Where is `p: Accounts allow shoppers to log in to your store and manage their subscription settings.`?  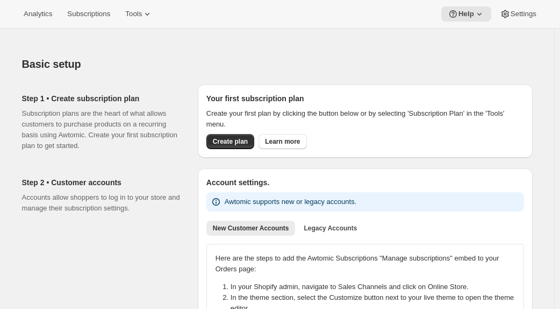 p: Accounts allow shoppers to log in to your store and manage their subscription settings. is located at coordinates (101, 203).